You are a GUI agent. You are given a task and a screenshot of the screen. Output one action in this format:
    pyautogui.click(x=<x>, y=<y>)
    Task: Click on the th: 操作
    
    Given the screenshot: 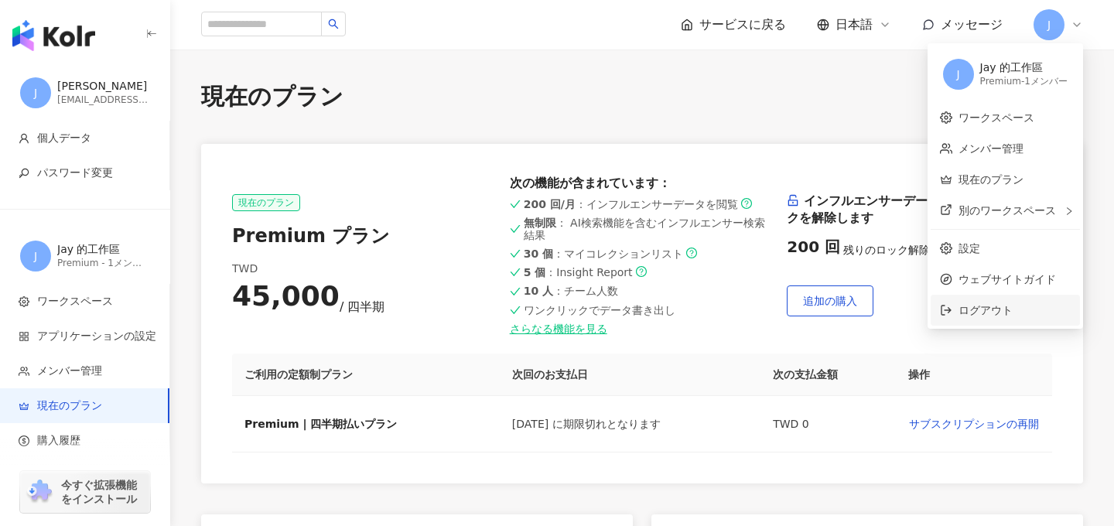 What is the action you would take?
    pyautogui.click(x=974, y=374)
    